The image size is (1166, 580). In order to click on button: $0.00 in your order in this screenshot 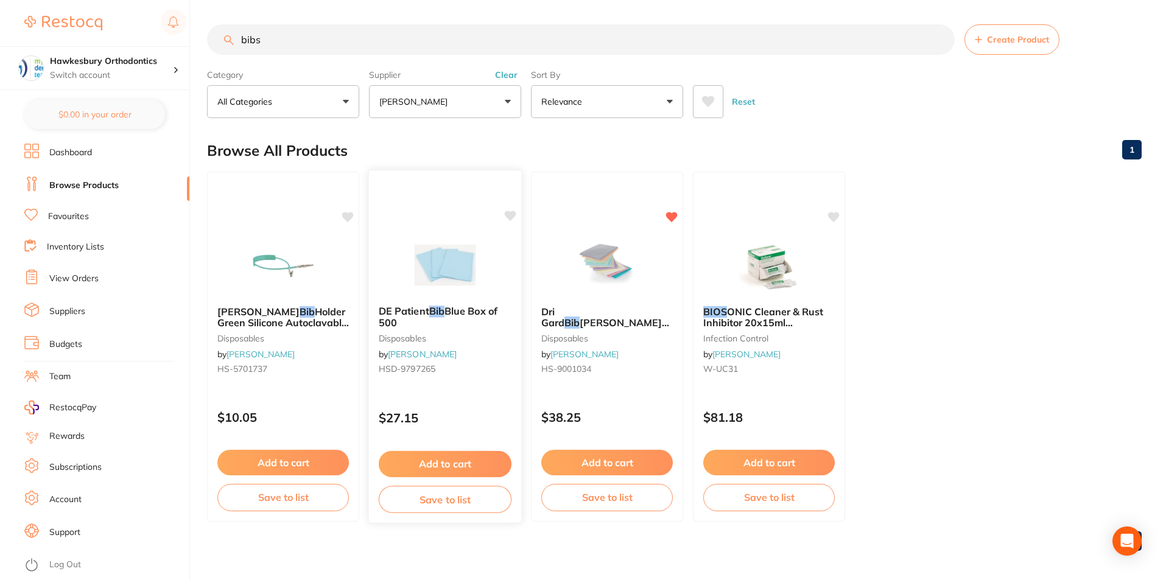, I will do `click(94, 114)`.